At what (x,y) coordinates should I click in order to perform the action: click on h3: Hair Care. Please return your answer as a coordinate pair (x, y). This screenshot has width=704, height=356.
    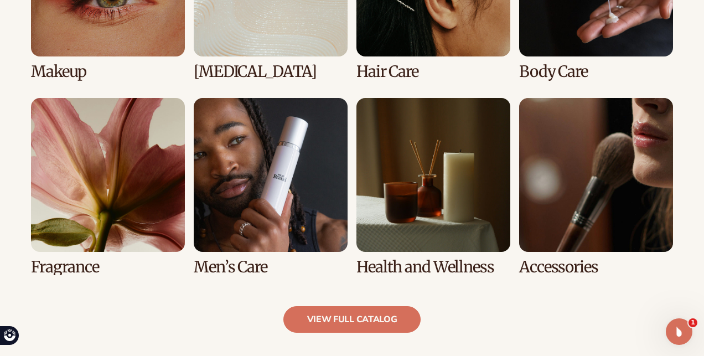
    Looking at the image, I should click on (433, 71).